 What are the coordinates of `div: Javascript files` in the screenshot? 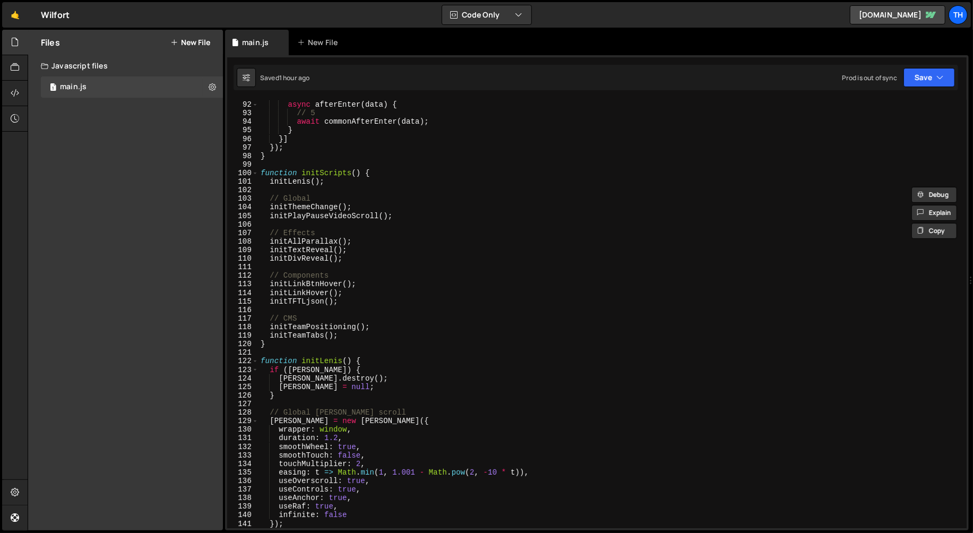 It's located at (125, 66).